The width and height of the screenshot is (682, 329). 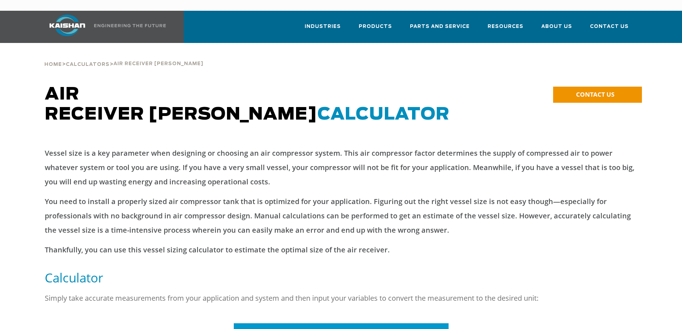 What do you see at coordinates (341, 216) in the screenshot?
I see `p: You need to install a properly sized air compressor tank that is optimized for your application. ...` at bounding box center [341, 216].